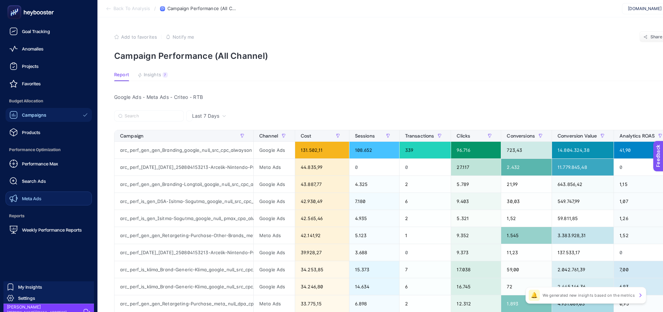  I want to click on span: Budget Allocation, so click(49, 101).